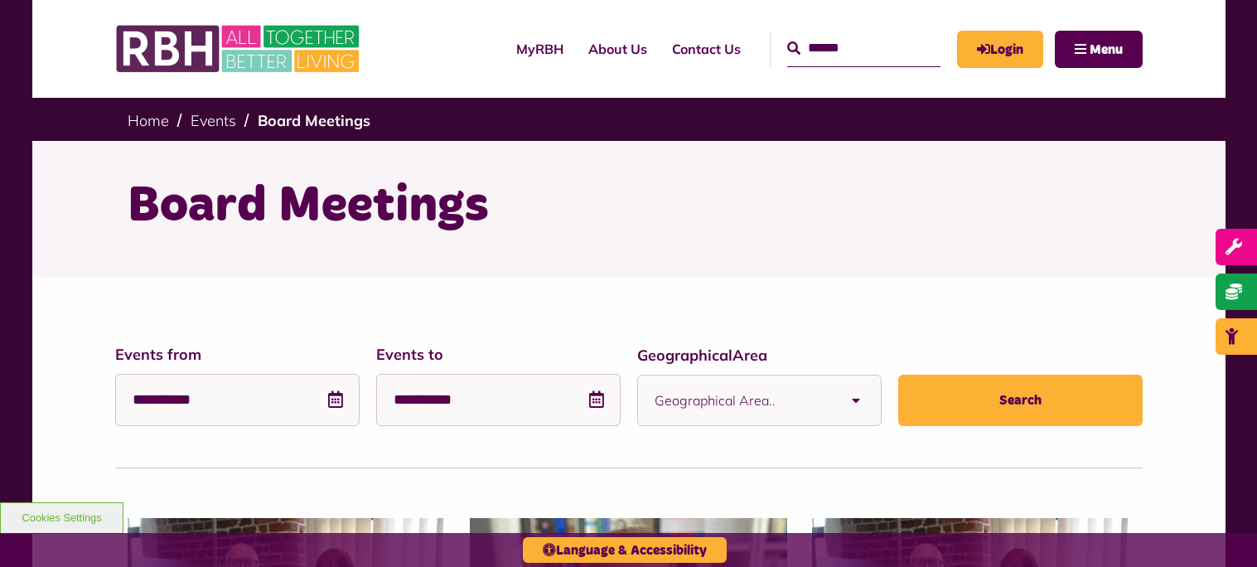  Describe the element at coordinates (629, 206) in the screenshot. I see `h1: Board Meetings` at that location.